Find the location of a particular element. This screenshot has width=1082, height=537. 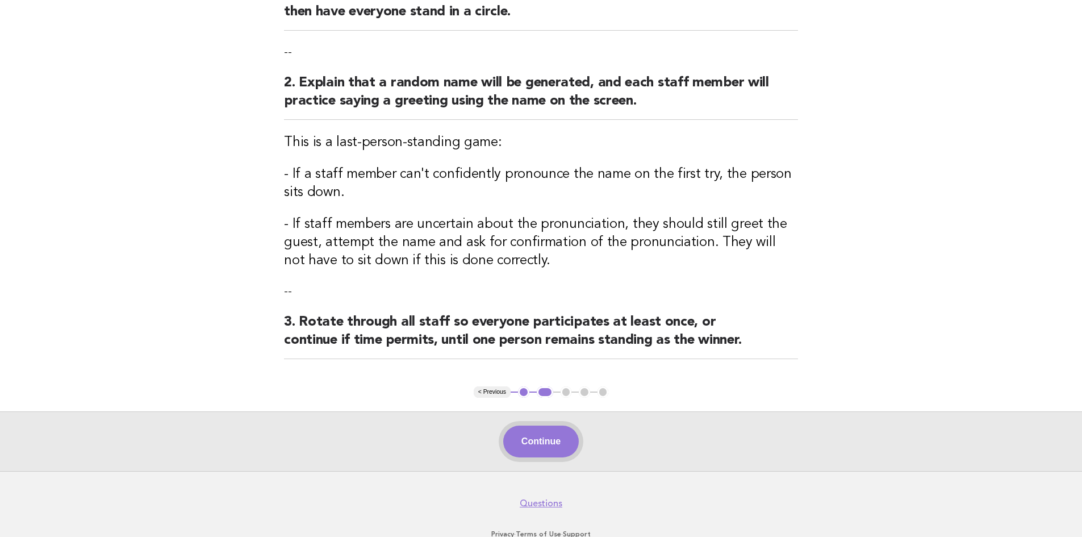

button: 1 is located at coordinates (524, 392).